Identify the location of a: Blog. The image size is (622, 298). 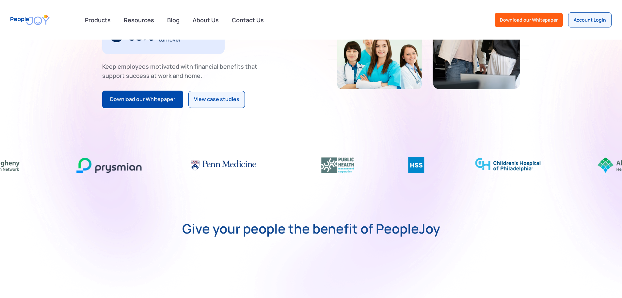
(173, 20).